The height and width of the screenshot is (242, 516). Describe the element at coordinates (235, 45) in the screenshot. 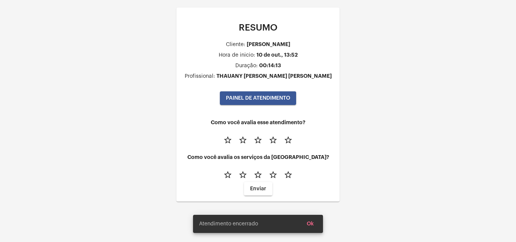

I see `div: Cliente:` at that location.